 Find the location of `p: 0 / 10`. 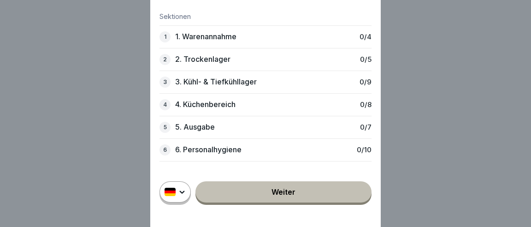

p: 0 / 10 is located at coordinates (364, 150).